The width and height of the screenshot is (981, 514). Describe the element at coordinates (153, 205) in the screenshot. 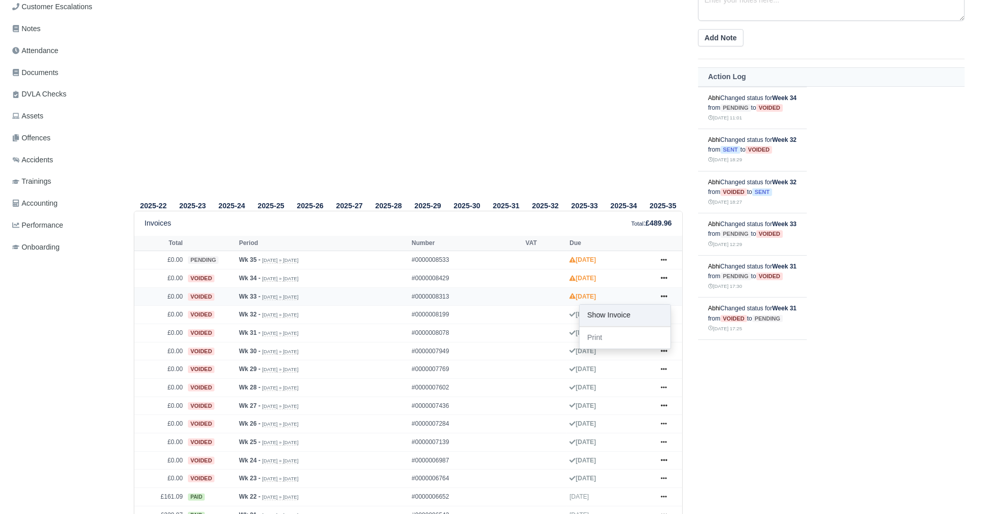

I see `th: 2025-22` at that location.